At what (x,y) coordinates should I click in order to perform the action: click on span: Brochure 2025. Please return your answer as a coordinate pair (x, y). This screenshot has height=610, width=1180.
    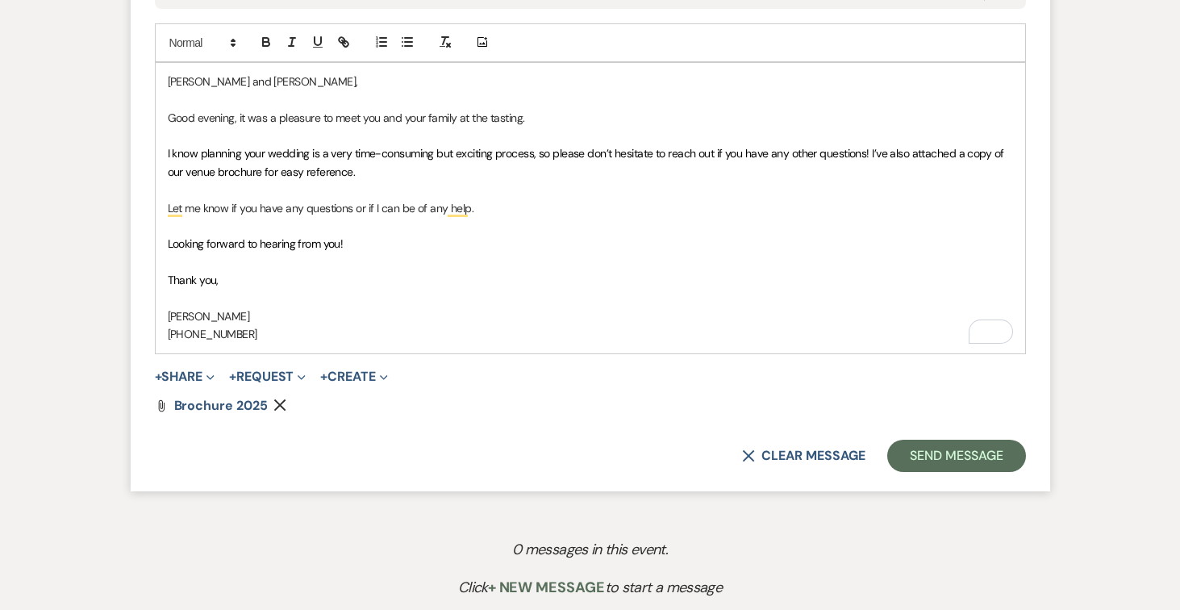
    Looking at the image, I should click on (221, 405).